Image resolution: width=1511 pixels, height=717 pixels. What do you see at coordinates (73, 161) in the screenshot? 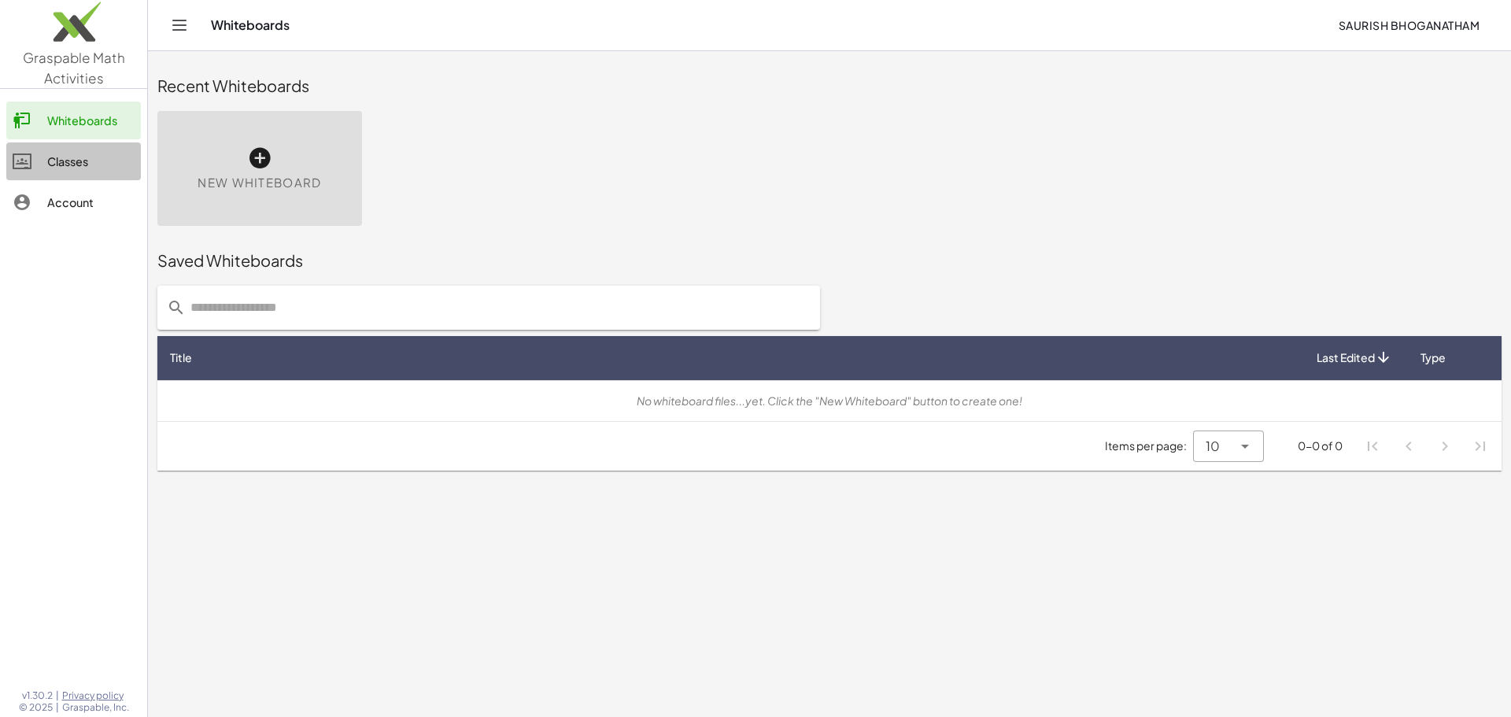
I see `a: Classes` at bounding box center [73, 161].